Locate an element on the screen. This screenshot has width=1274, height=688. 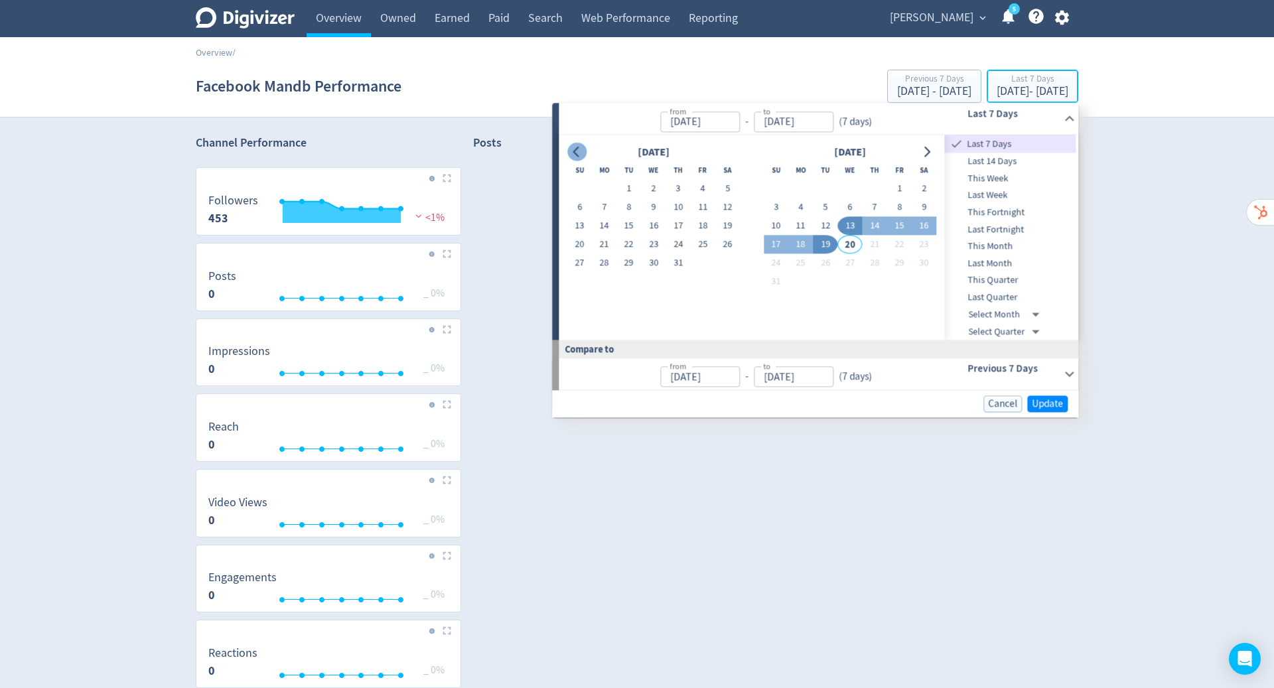
span: This Fortnight is located at coordinates (1011, 212).